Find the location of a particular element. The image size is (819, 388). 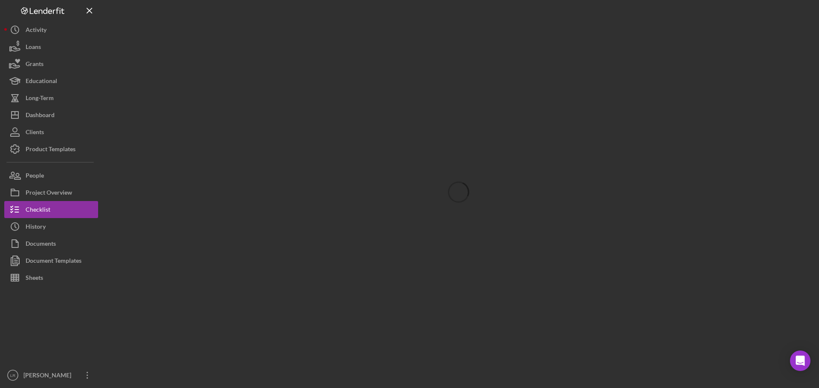

button: Document Templates is located at coordinates (51, 261).